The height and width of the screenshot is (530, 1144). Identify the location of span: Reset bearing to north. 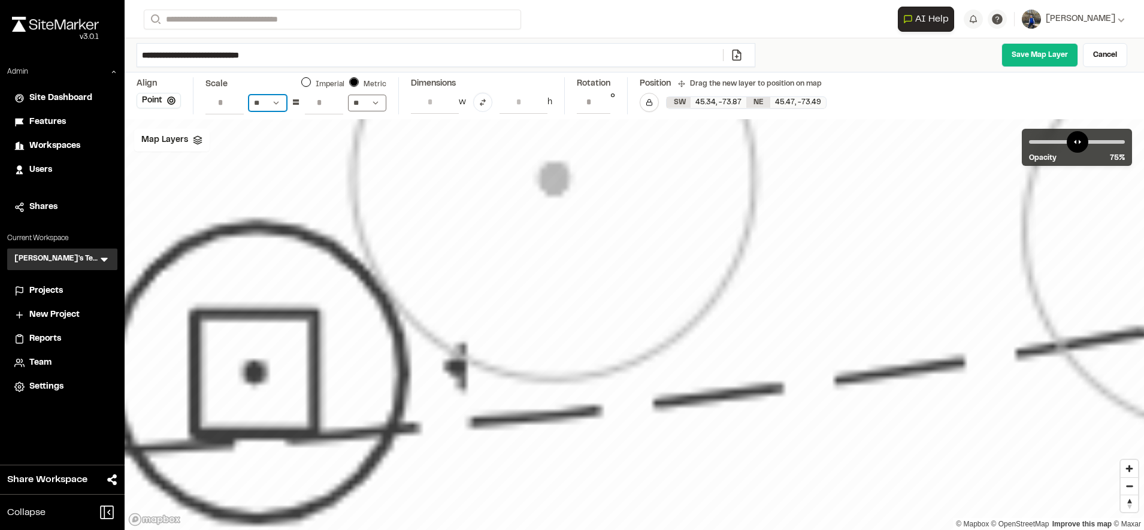
(1129, 504).